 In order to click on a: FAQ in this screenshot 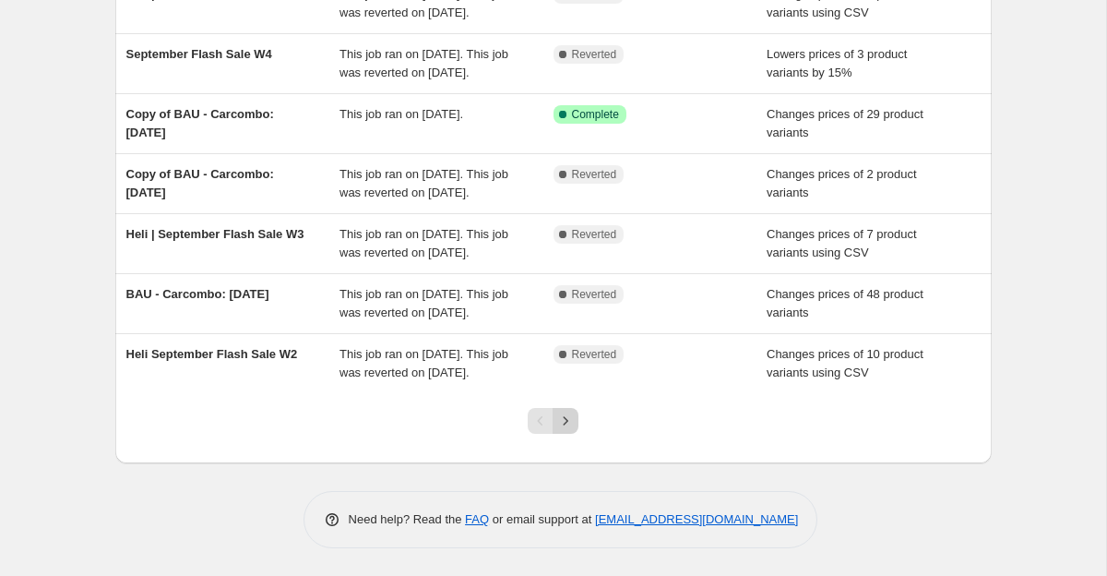, I will do `click(477, 519)`.